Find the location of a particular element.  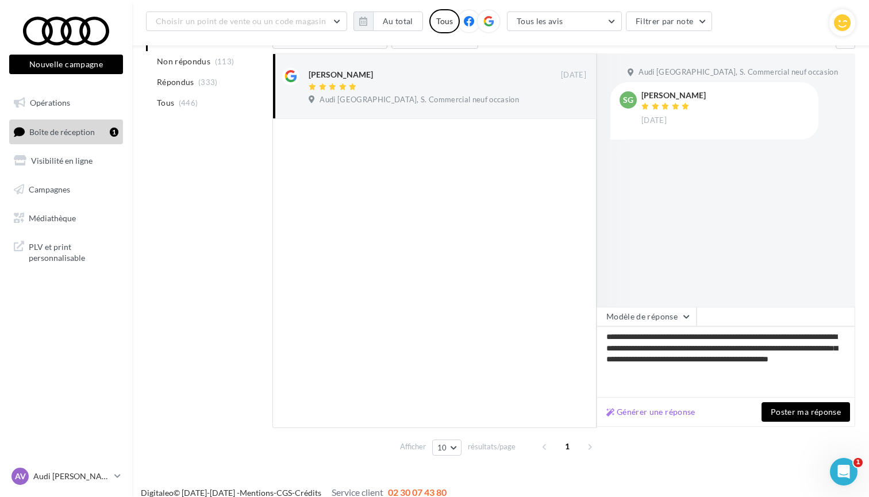

span: Visibilité en ligne is located at coordinates (62, 160).